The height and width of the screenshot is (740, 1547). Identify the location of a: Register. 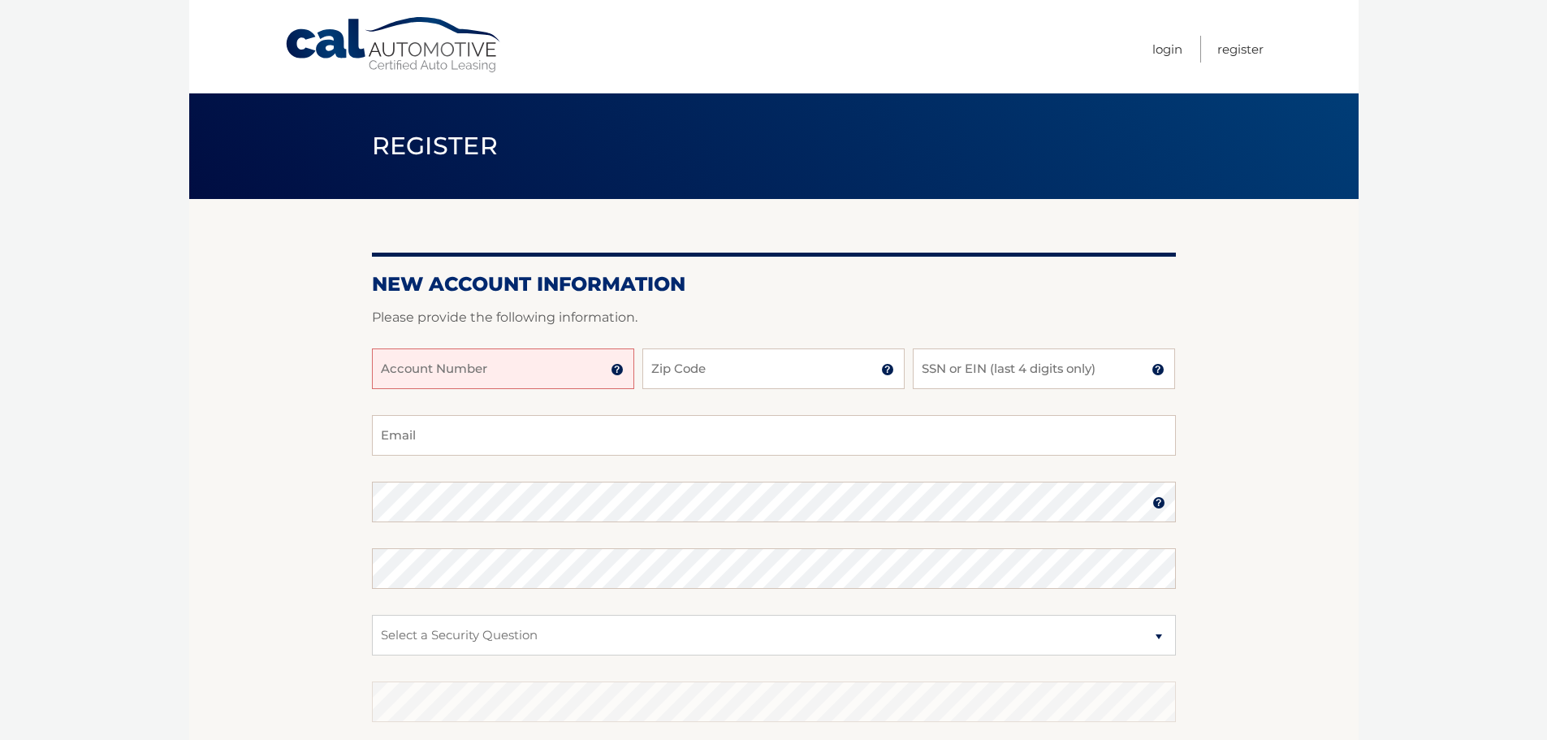
(1240, 49).